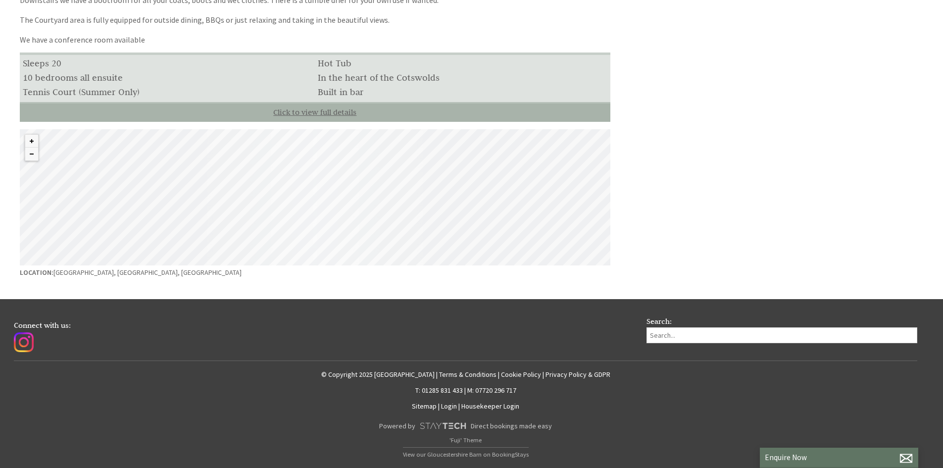 Image resolution: width=943 pixels, height=468 pixels. What do you see at coordinates (839, 457) in the screenshot?
I see `p: Enquire Now` at bounding box center [839, 457].